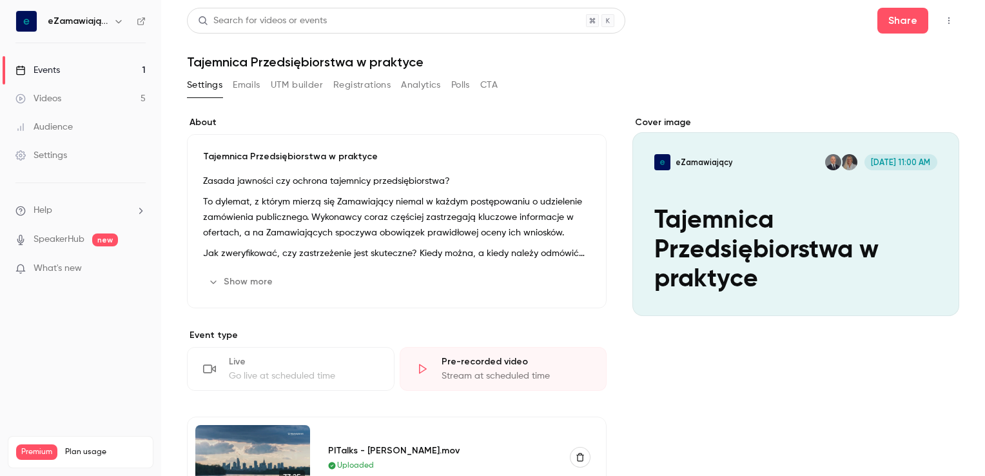  Describe the element at coordinates (504, 369) in the screenshot. I see `div: Pre-recorded videoStream at scheduled time` at that location.